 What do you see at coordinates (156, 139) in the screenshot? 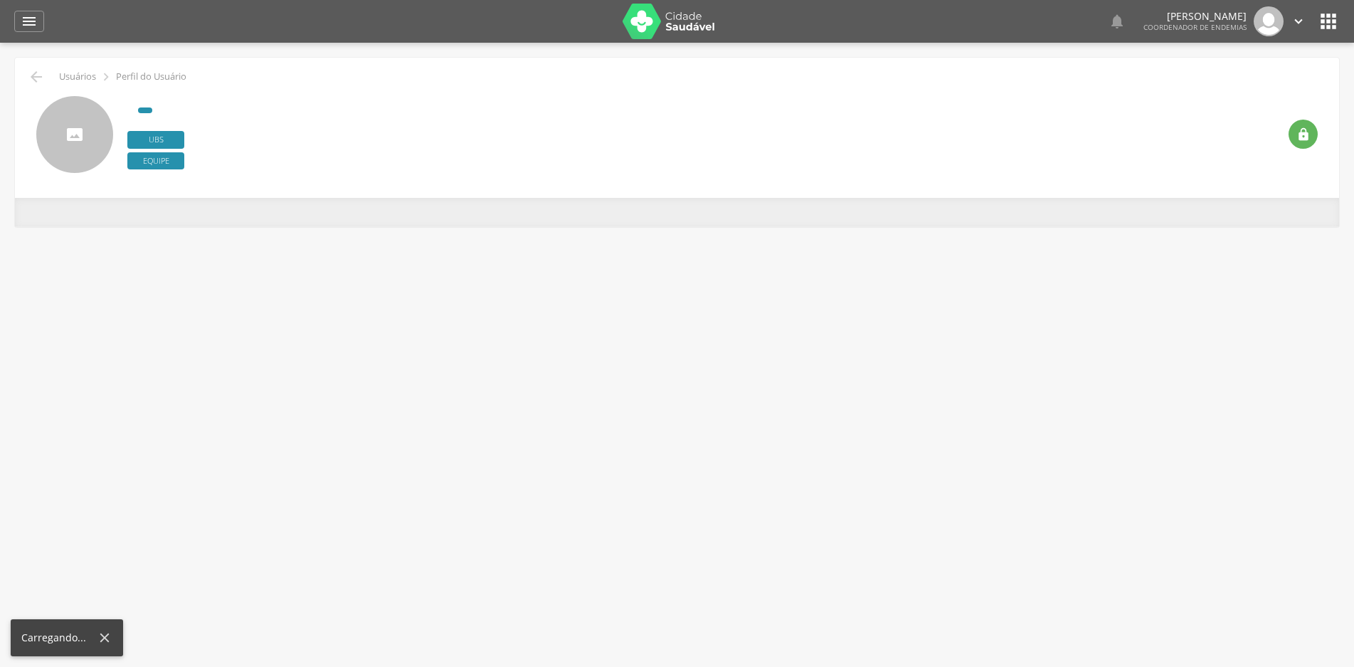
I see `span: Ubs` at bounding box center [156, 139].